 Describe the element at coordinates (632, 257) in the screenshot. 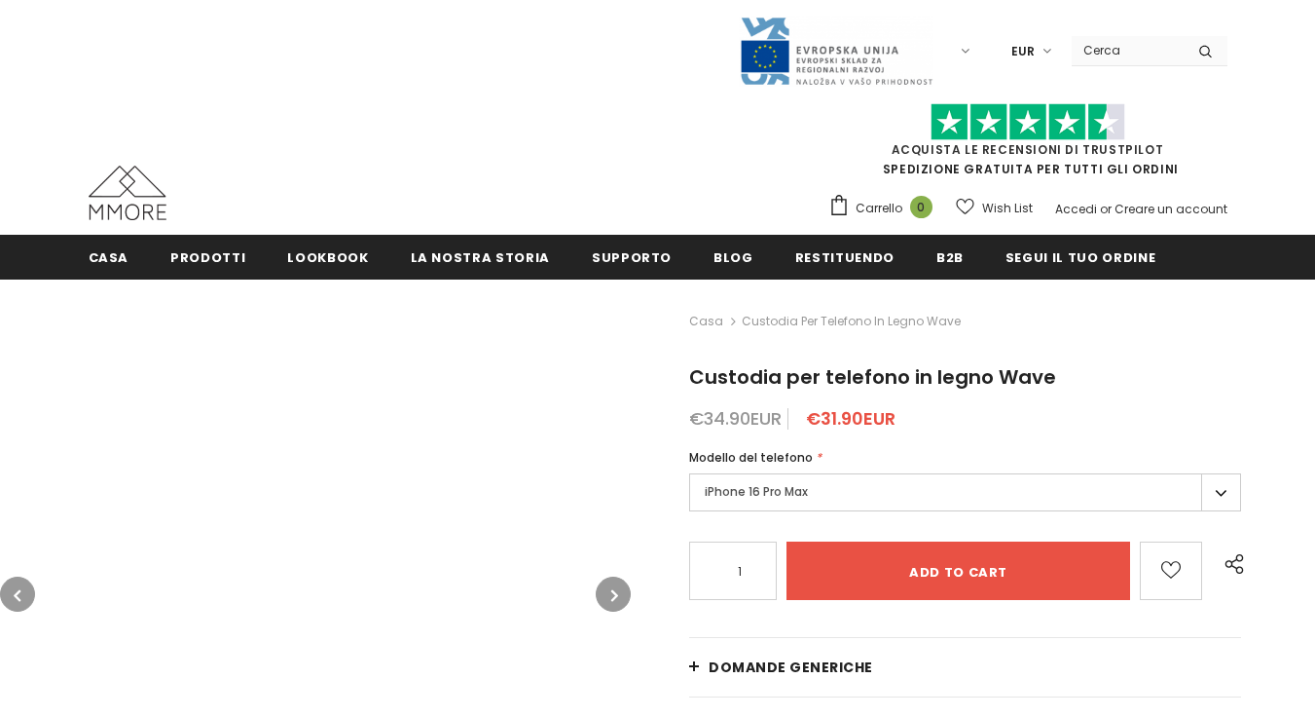

I see `span: supporto` at that location.